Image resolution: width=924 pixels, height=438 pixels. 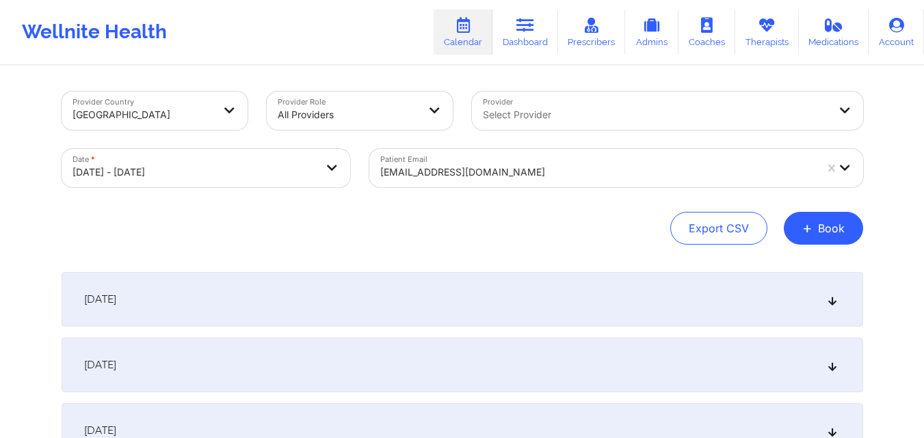 I want to click on a: Admins, so click(x=652, y=32).